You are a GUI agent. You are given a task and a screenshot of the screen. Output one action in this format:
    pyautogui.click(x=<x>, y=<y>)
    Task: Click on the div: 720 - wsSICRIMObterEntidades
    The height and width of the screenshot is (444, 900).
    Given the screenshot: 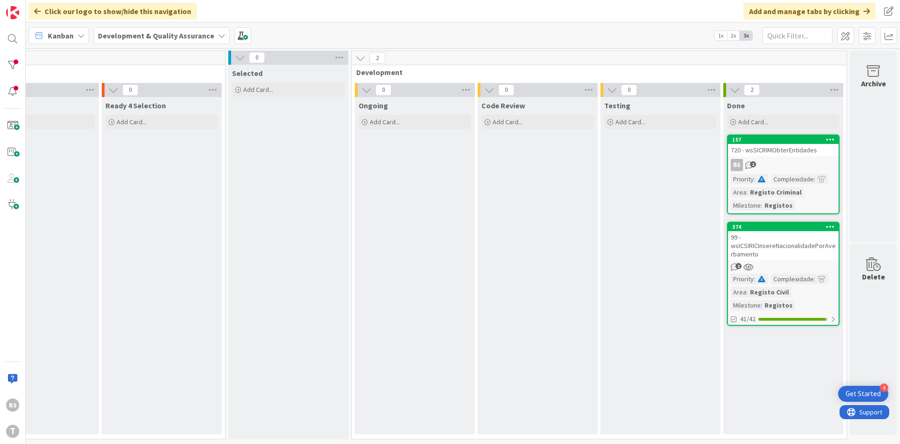 What is the action you would take?
    pyautogui.click(x=784, y=150)
    